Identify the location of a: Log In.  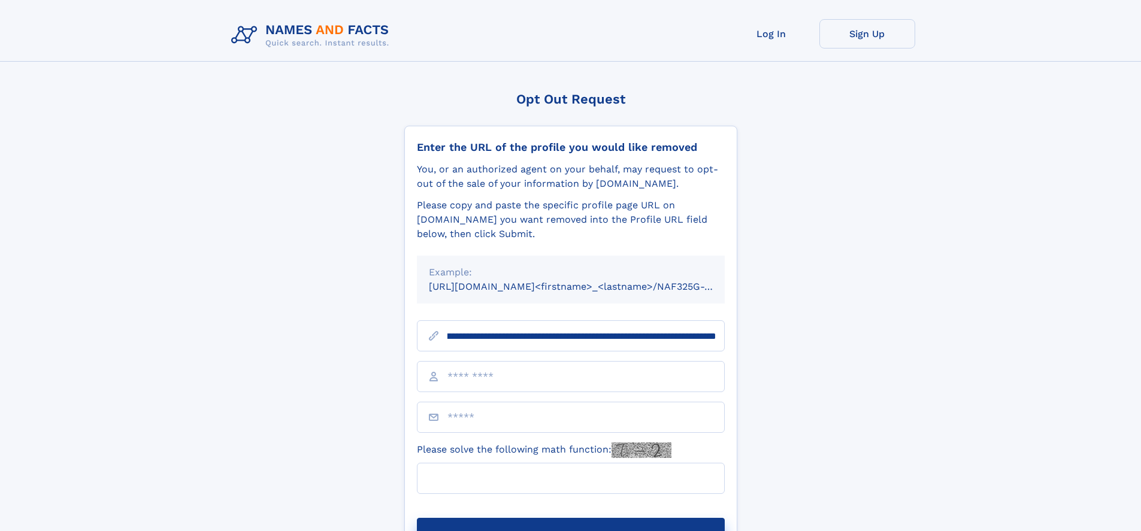
(772, 34).